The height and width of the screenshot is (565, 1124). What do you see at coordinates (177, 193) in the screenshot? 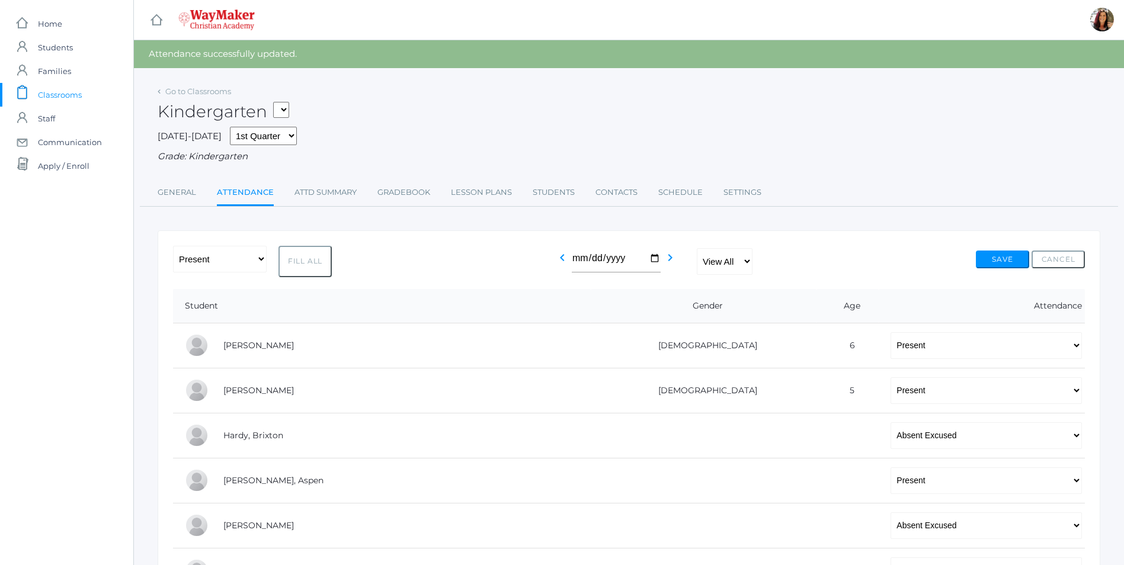
I see `a: General` at bounding box center [177, 193].